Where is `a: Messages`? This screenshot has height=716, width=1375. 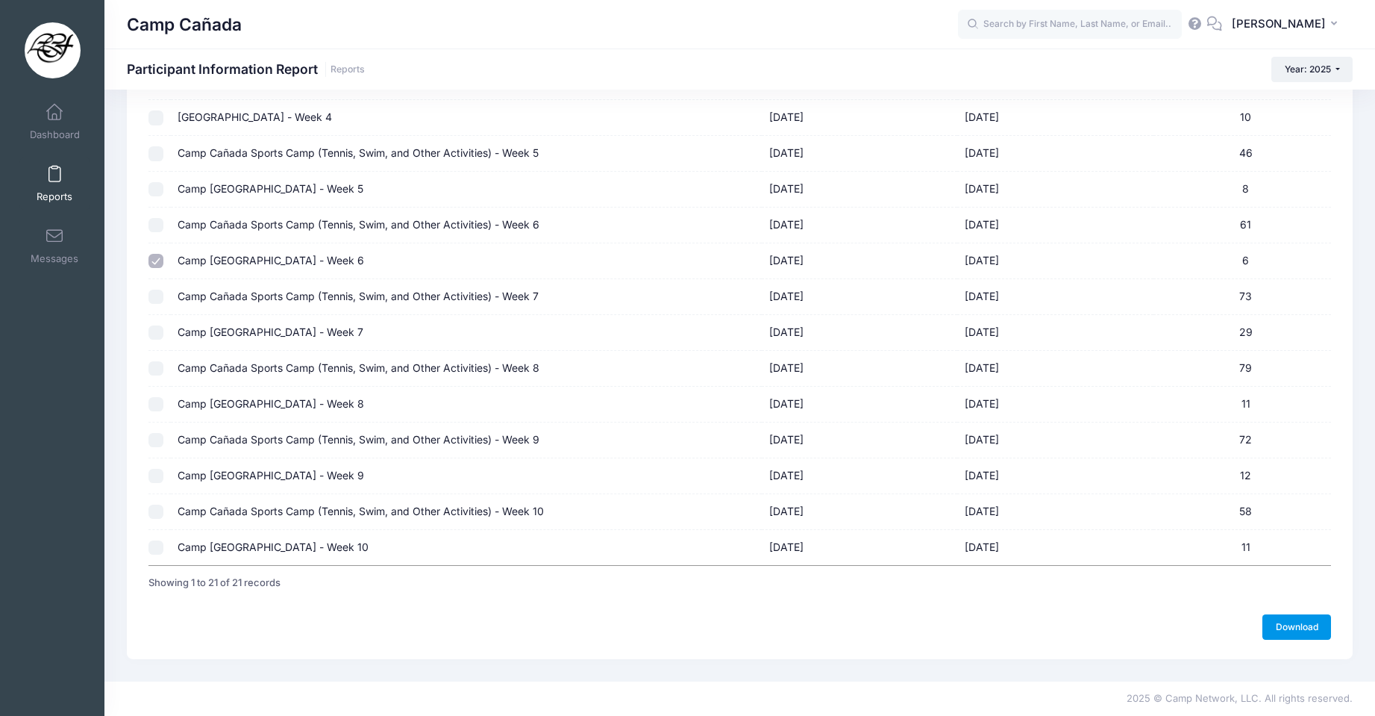 a: Messages is located at coordinates (54, 246).